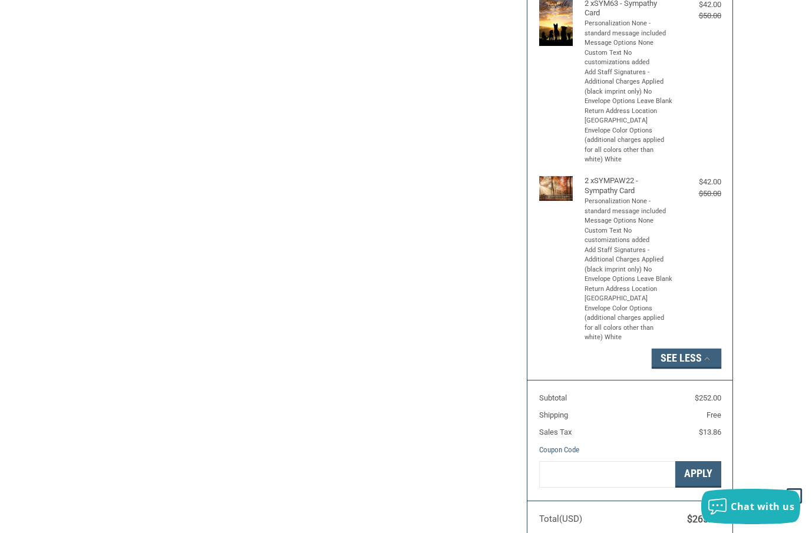 The image size is (812, 533). Describe the element at coordinates (704, 519) in the screenshot. I see `span: $265.86` at that location.